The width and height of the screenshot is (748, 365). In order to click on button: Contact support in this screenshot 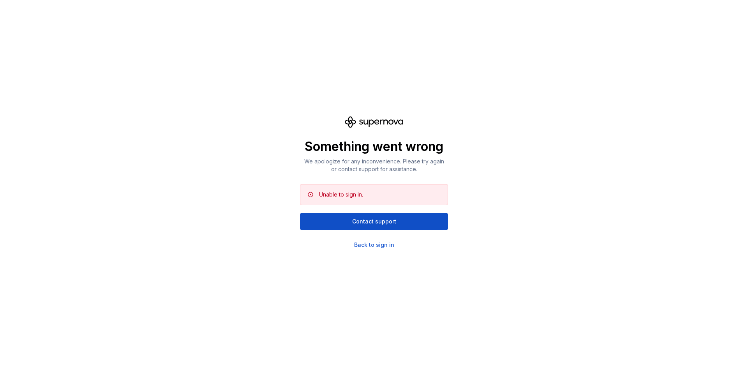, I will do `click(374, 221)`.